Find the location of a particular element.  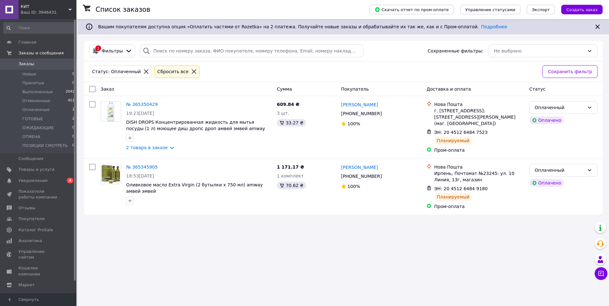

span: Сохраненные фильтры: is located at coordinates (455, 51).